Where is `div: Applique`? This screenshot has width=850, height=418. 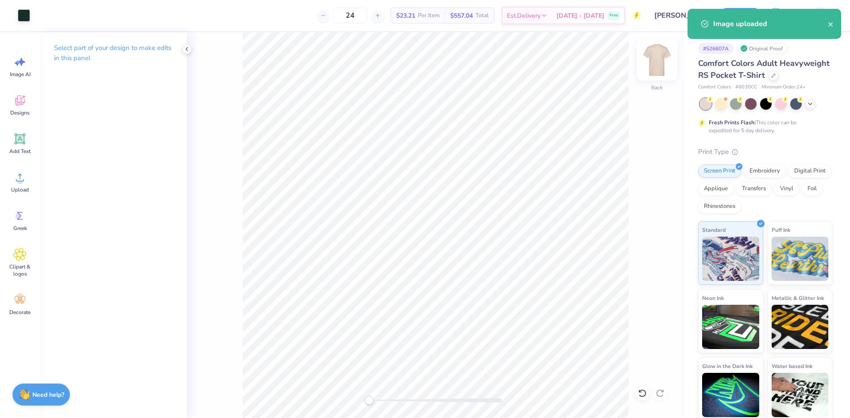
div: Applique is located at coordinates (716, 189).